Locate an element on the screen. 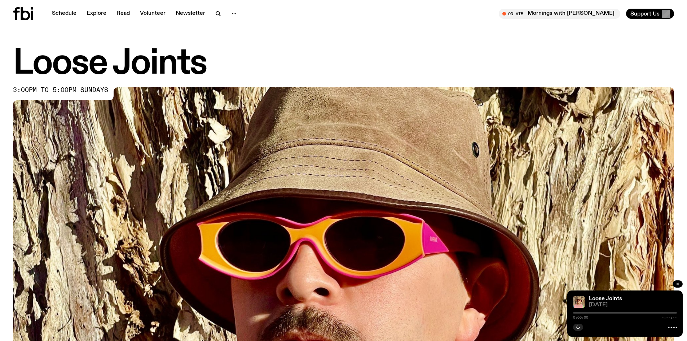 This screenshot has width=687, height=341. button: Support Us is located at coordinates (650, 14).